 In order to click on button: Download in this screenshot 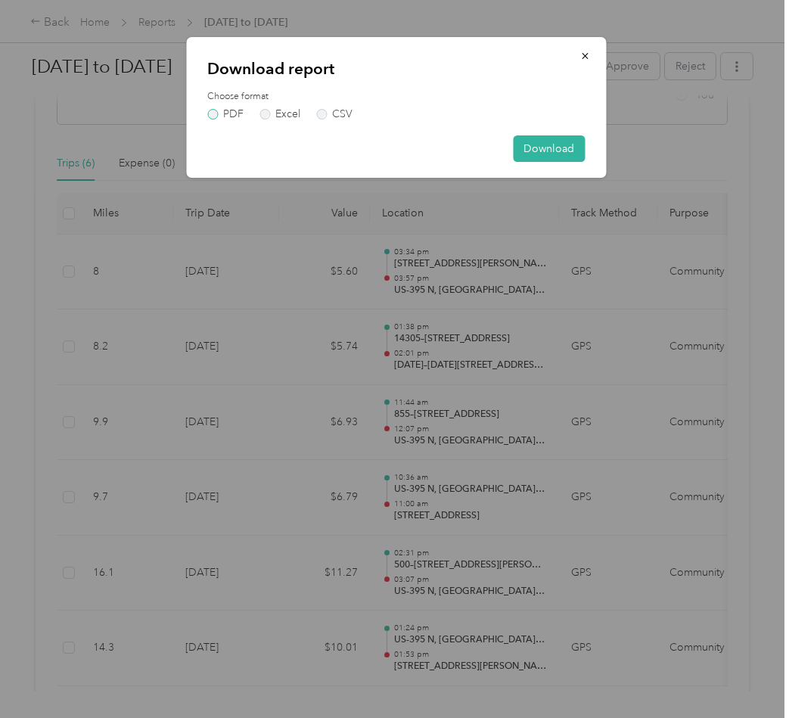, I will do `click(549, 148)`.